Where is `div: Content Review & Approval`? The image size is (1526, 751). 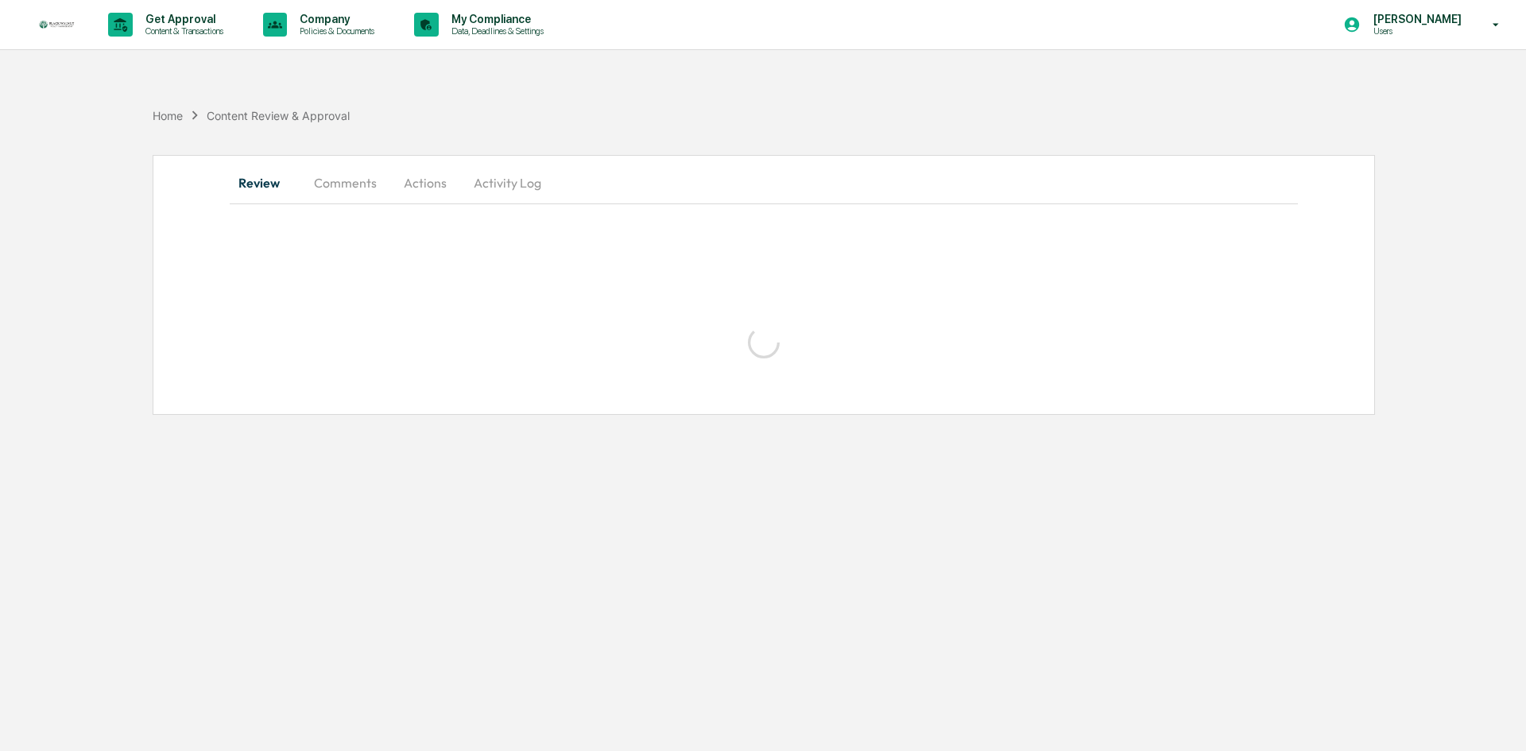
div: Content Review & Approval is located at coordinates (278, 115).